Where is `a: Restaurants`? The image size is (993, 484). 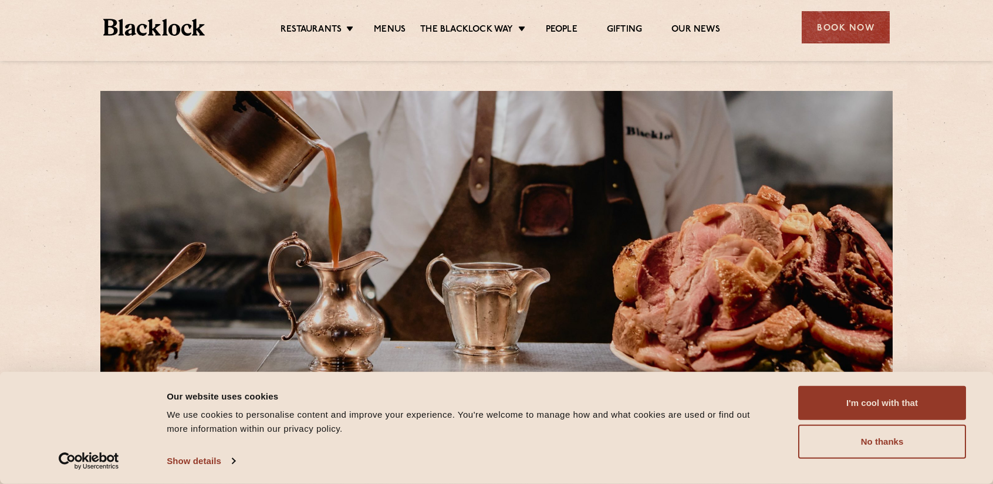
a: Restaurants is located at coordinates (311, 31).